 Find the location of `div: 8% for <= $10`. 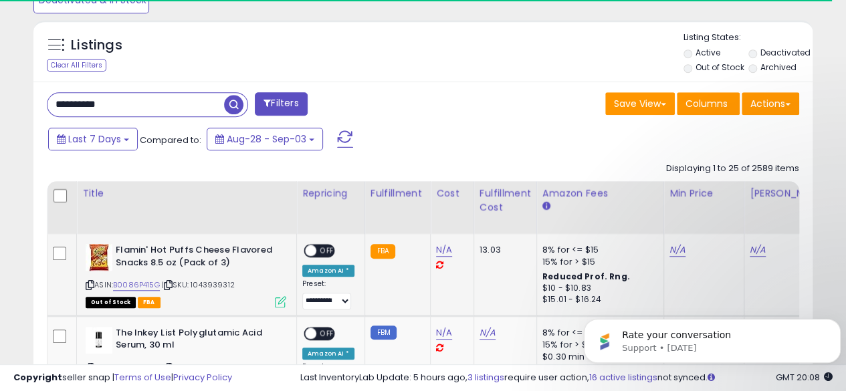

div: 8% for <= $10 is located at coordinates (598, 333).